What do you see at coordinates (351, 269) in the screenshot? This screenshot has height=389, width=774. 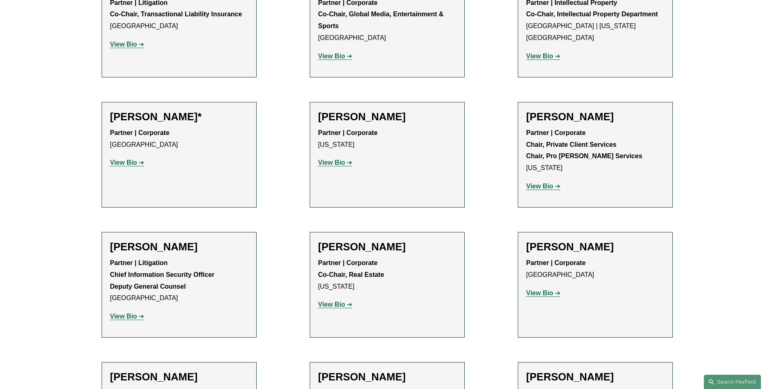 I see `strong: Partner | Corporate Co-Chair, Real Estate` at bounding box center [351, 269].